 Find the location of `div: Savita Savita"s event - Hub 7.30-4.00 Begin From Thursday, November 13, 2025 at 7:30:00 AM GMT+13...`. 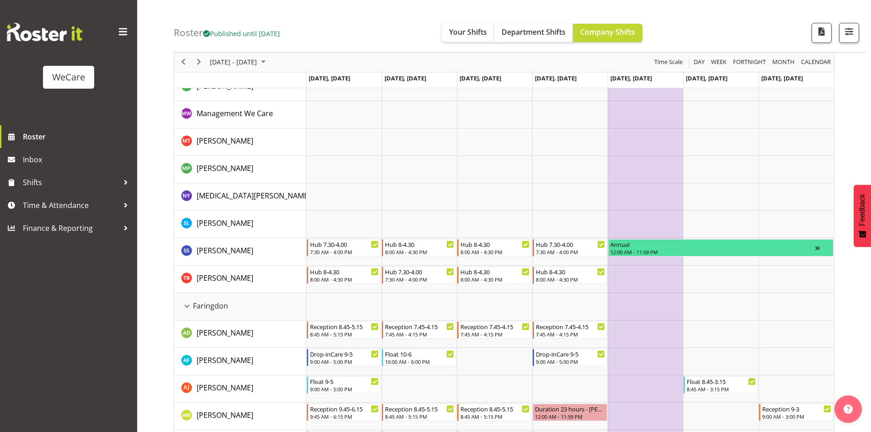

div: Savita Savita"s event - Hub 7.30-4.00 Begin From Thursday, November 13, 2025 at 7:30:00 AM GMT+13... is located at coordinates (570, 248).